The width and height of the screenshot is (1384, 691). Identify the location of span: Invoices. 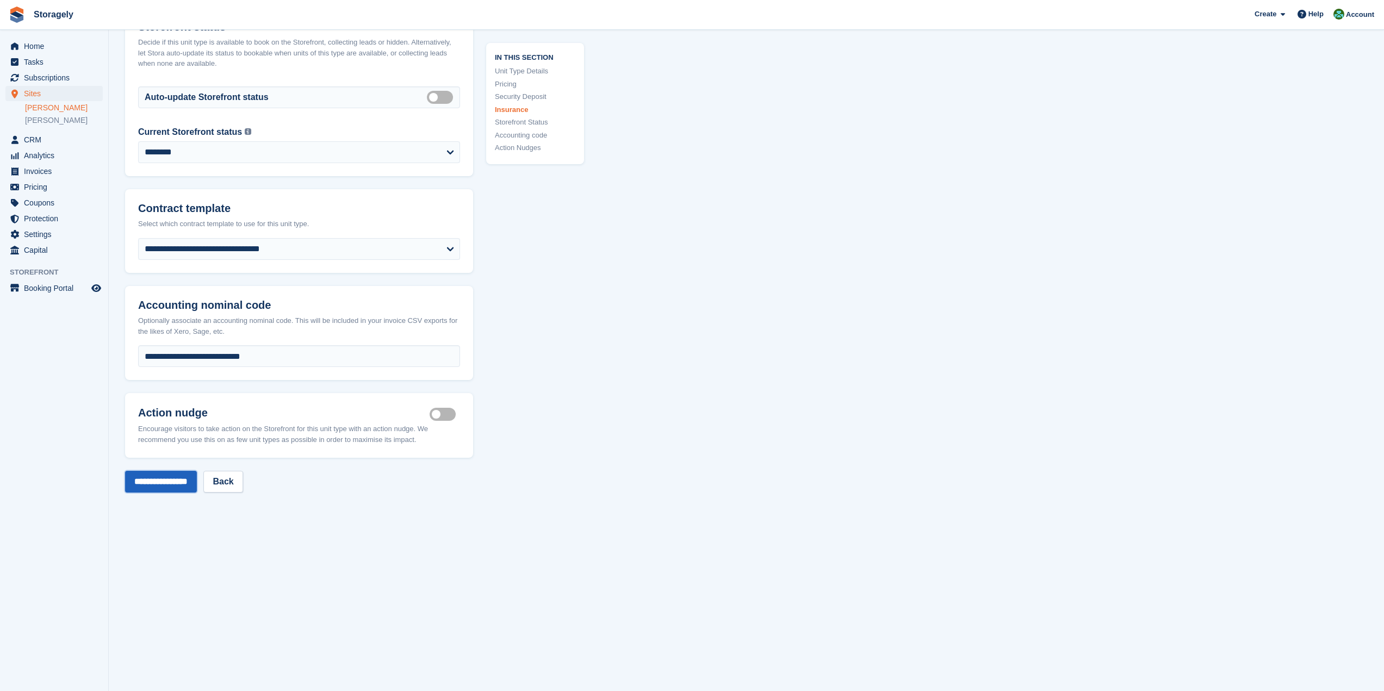
(57, 171).